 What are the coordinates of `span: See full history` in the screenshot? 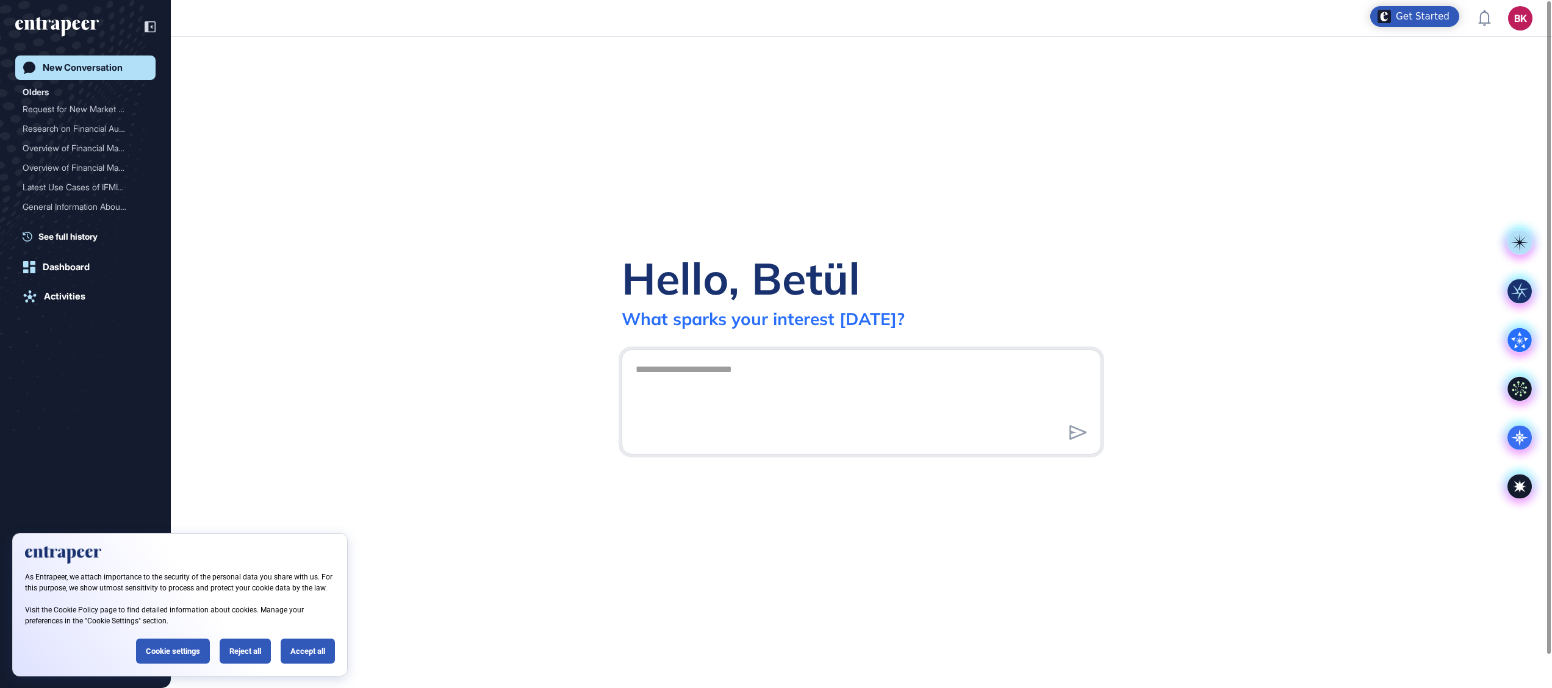 It's located at (68, 236).